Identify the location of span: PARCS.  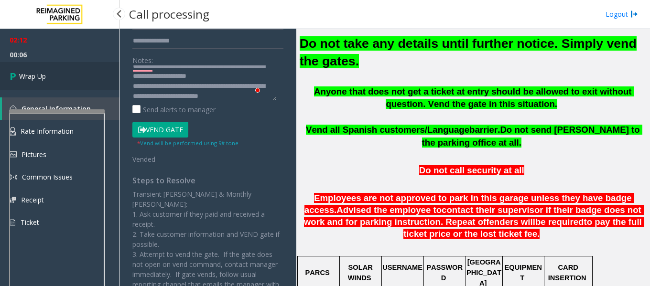
(317, 273).